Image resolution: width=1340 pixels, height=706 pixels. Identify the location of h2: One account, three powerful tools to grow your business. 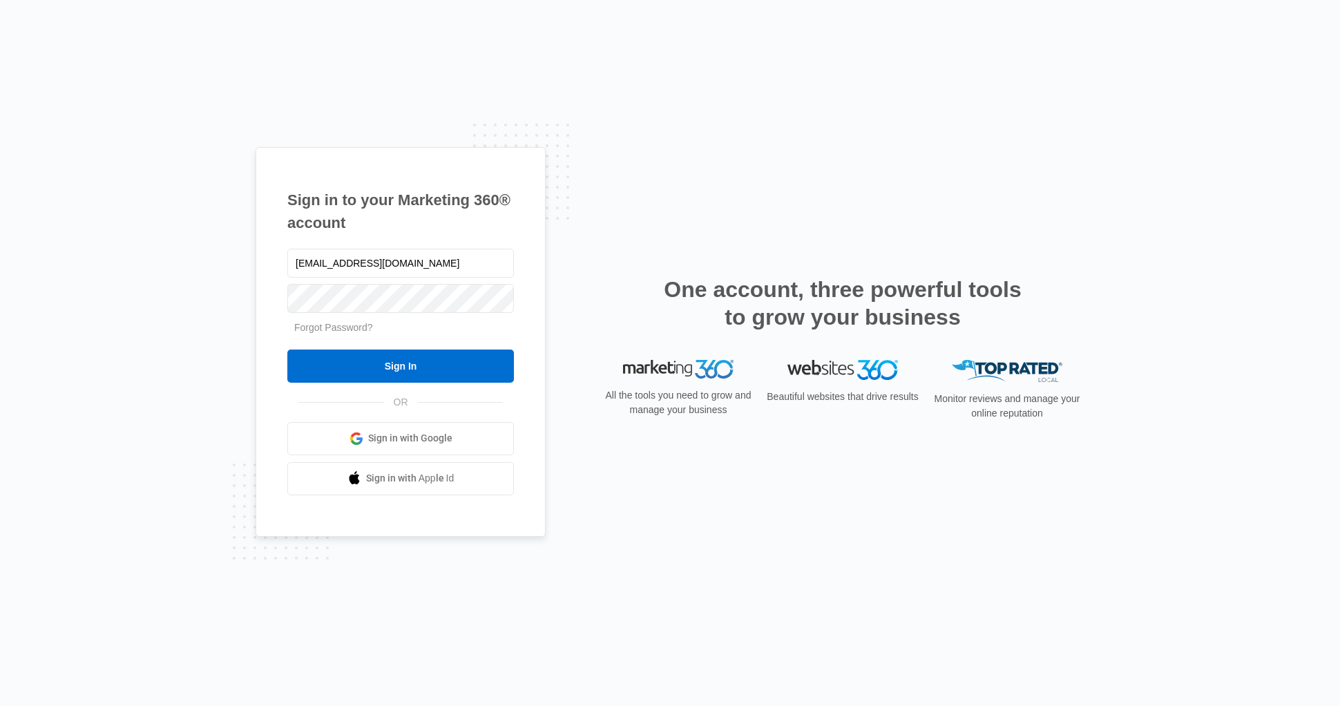
(843, 303).